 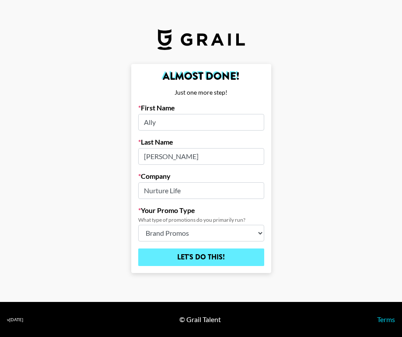 What do you see at coordinates (201, 176) in the screenshot?
I see `label: Company` at bounding box center [201, 176].